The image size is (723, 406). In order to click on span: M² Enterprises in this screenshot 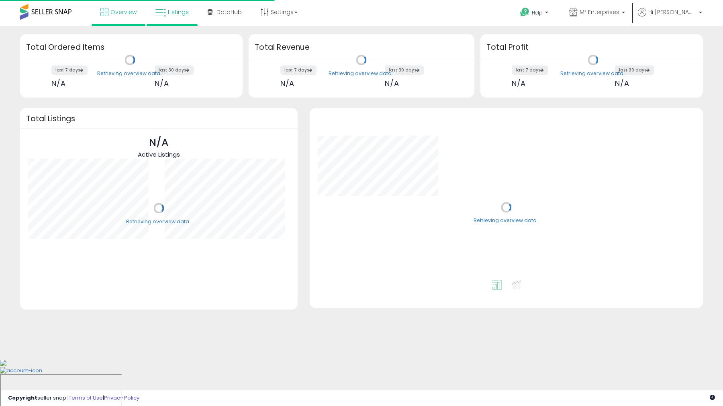, I will do `click(599, 12)`.